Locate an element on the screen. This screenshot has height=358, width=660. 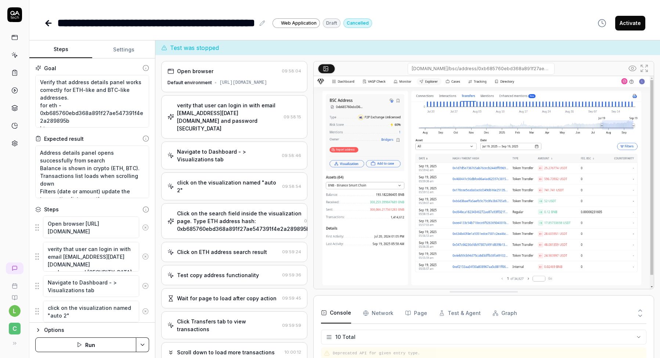
div: Click on ETH address search result is located at coordinates (222, 252).